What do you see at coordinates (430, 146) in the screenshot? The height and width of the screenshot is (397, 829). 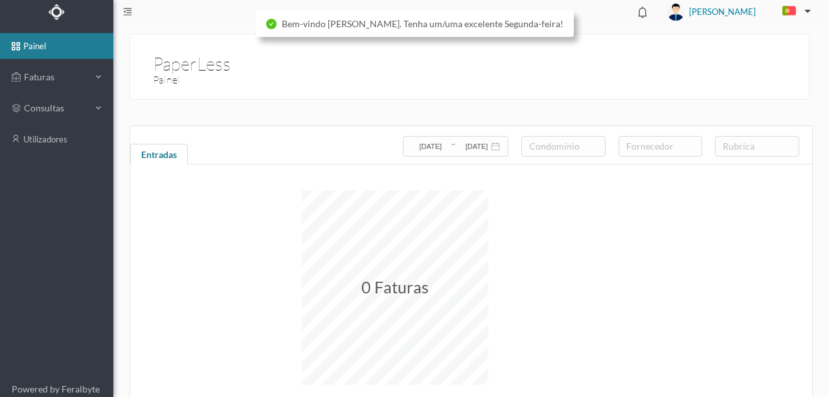 I see `input: Data inicial` at bounding box center [430, 146].